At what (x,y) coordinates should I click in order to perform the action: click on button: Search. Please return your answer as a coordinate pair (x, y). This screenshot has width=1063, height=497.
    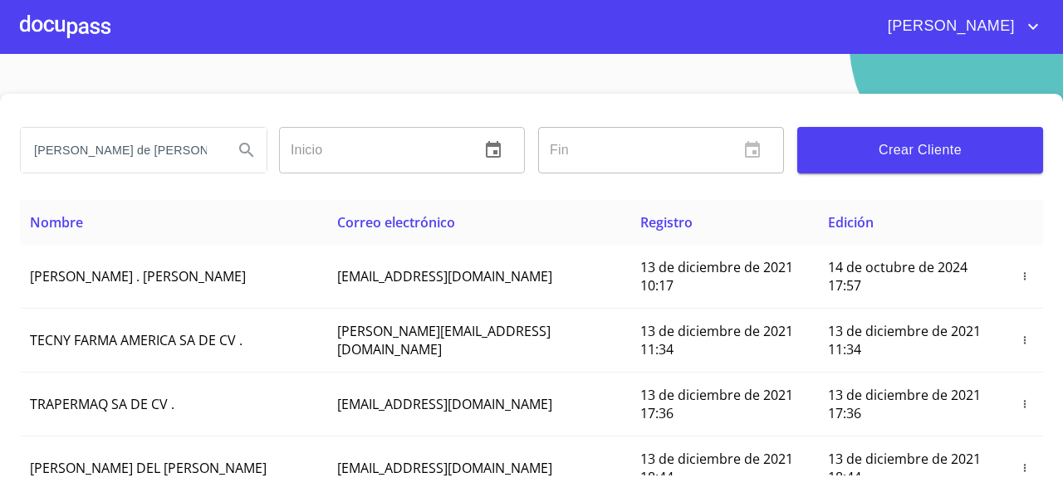
    Looking at the image, I should click on (247, 150).